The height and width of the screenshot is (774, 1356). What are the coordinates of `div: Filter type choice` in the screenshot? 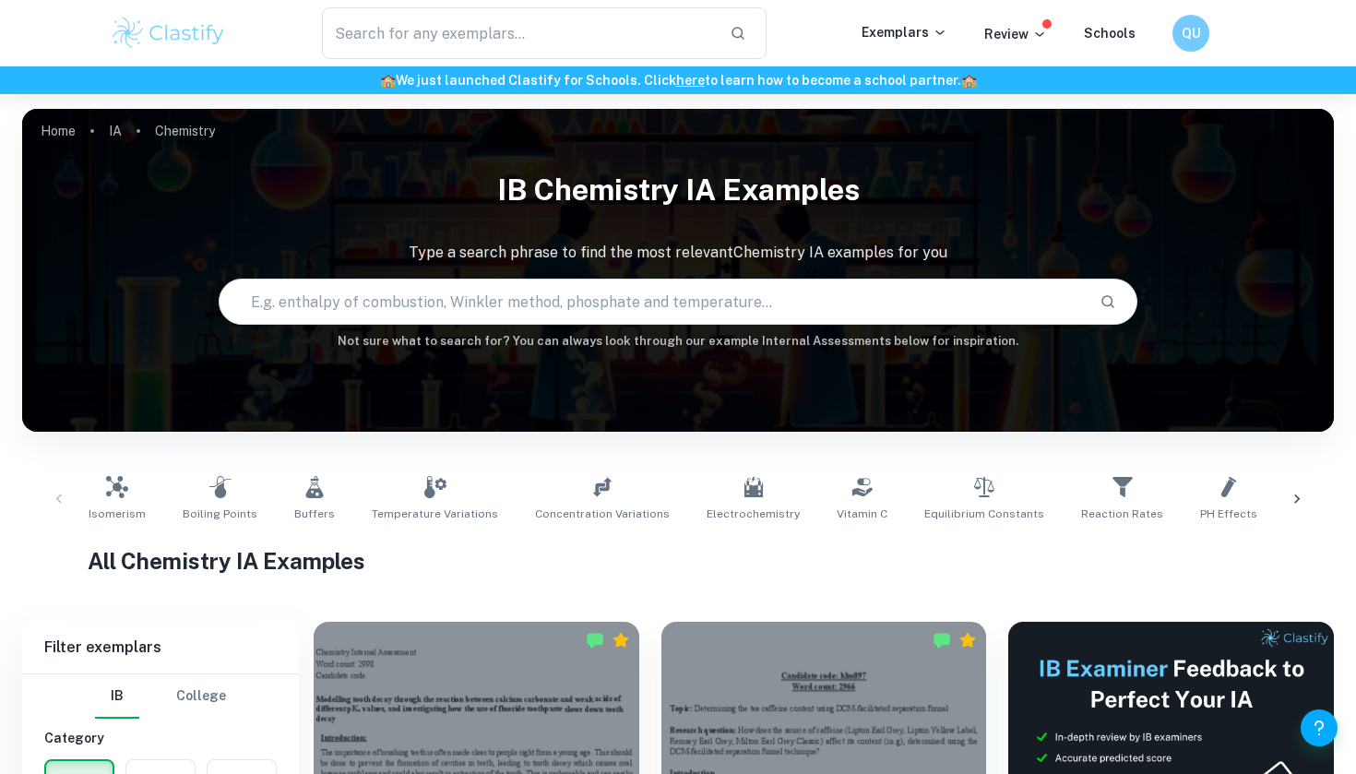 It's located at (161, 697).